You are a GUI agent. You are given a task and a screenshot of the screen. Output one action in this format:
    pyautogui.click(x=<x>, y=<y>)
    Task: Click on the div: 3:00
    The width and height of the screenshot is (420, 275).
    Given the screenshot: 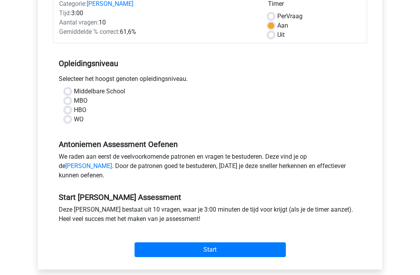 What is the action you would take?
    pyautogui.click(x=157, y=13)
    